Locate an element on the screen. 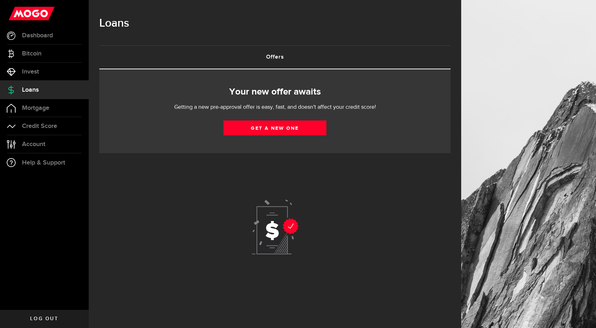  a: Get a new one is located at coordinates (275, 128).